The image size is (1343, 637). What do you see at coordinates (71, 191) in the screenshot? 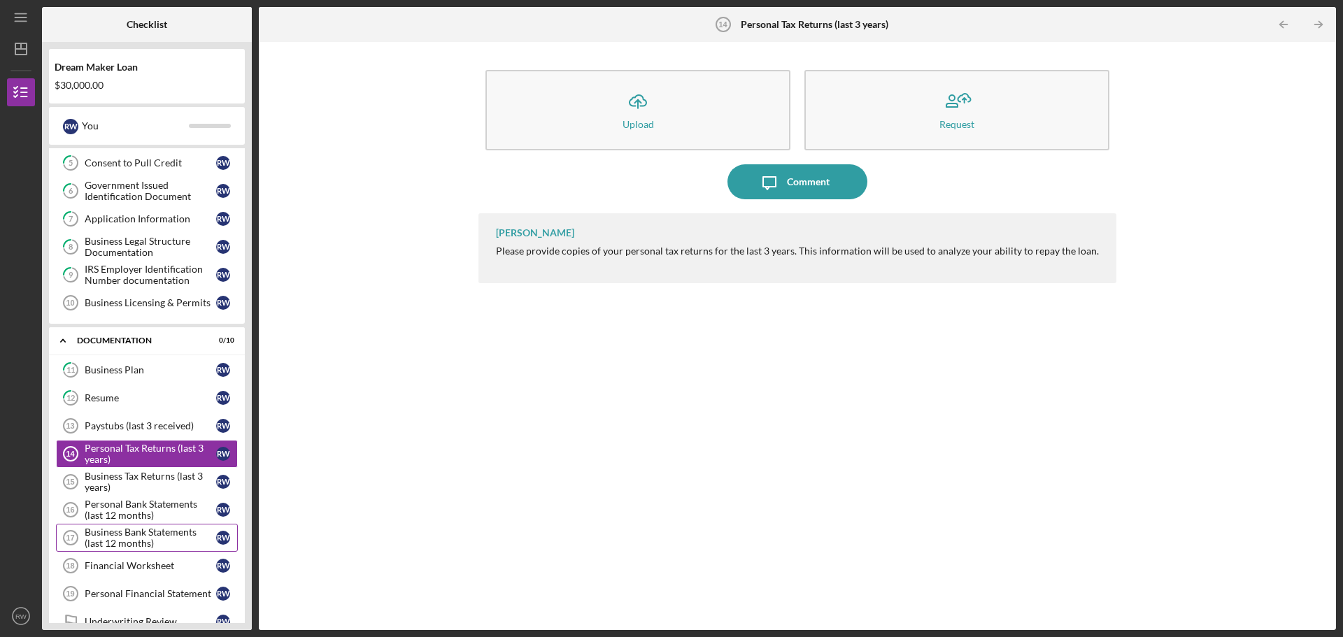
I see `tspan: 6` at bounding box center [71, 191].